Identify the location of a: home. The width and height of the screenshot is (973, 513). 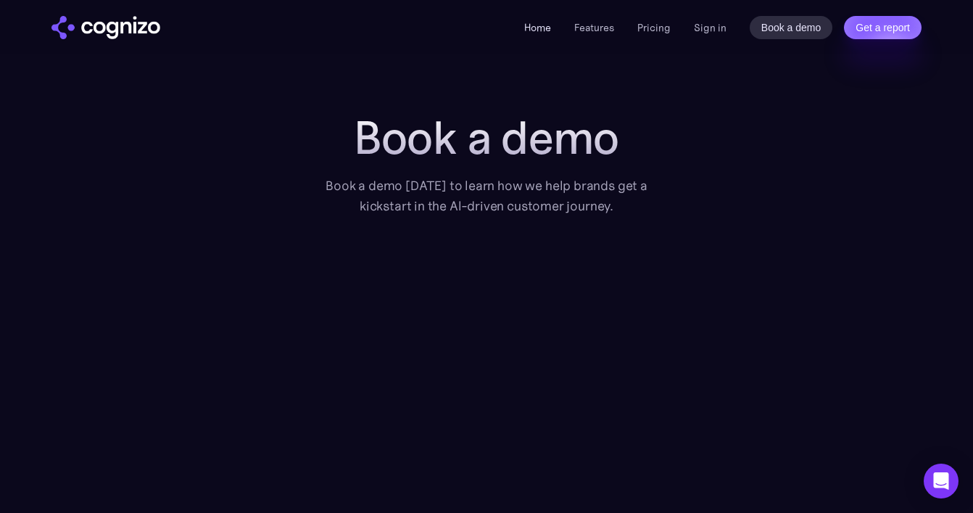
(106, 28).